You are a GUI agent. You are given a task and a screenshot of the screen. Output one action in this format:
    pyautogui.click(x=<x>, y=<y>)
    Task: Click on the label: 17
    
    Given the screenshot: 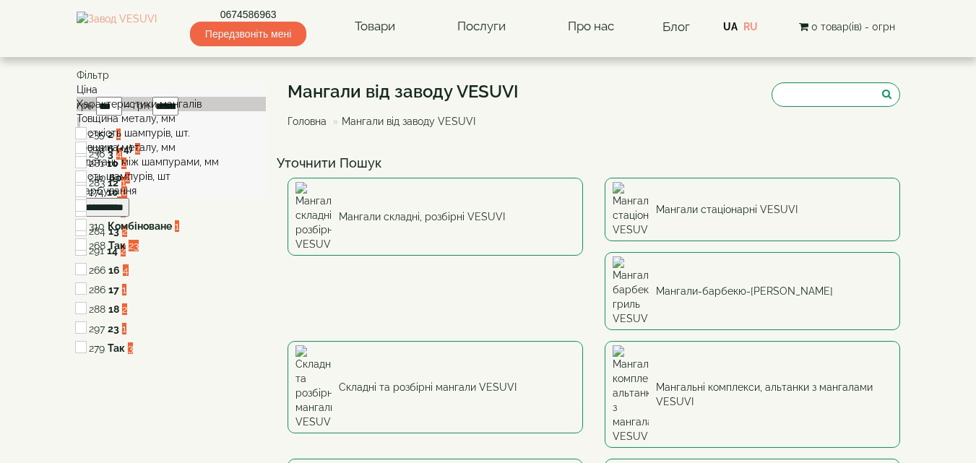 What is the action you would take?
    pyautogui.click(x=113, y=290)
    